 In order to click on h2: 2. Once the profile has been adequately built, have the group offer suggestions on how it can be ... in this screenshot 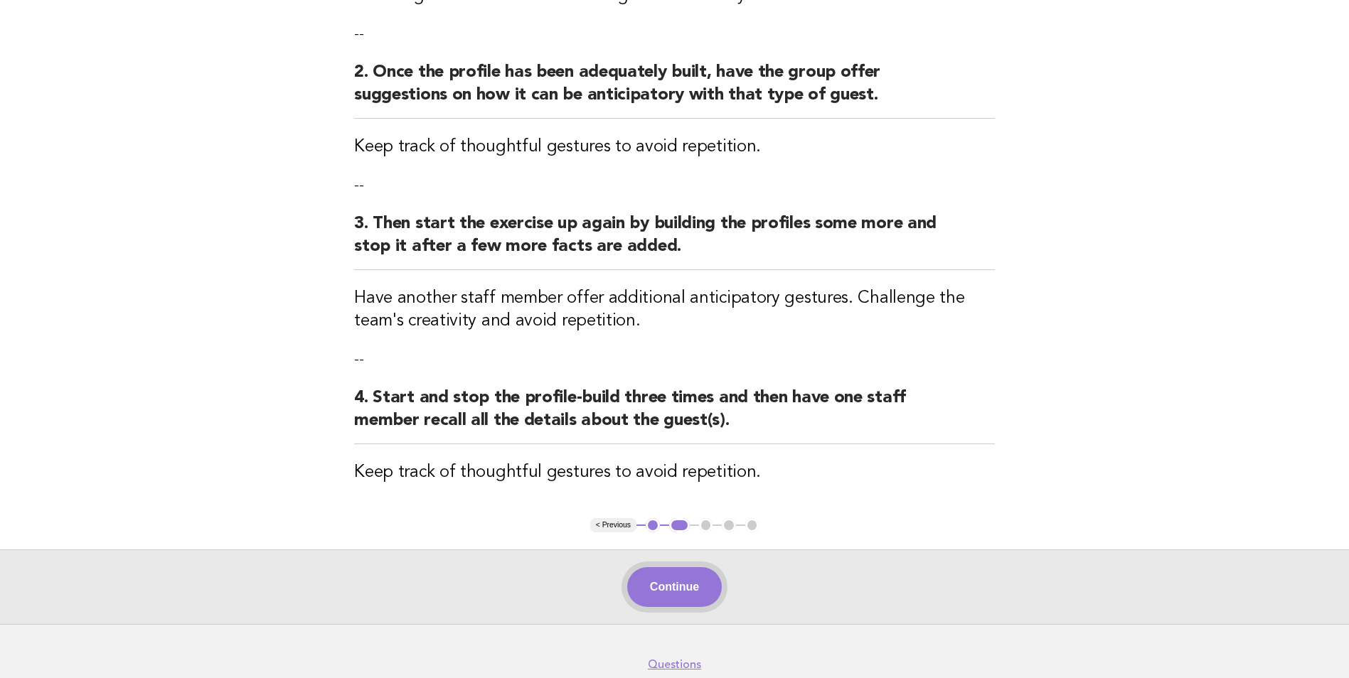, I will do `click(674, 90)`.